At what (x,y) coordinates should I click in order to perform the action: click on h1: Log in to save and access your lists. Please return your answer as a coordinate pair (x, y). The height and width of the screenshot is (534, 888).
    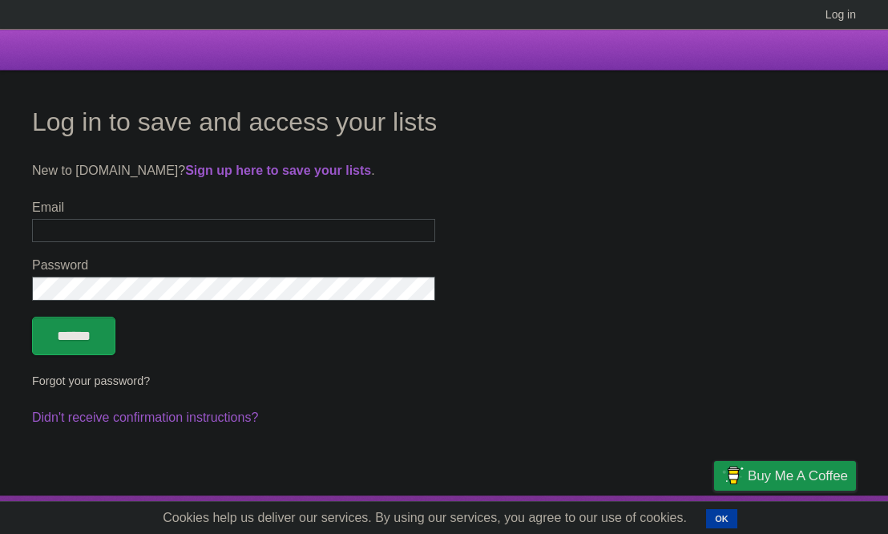
    Looking at the image, I should click on (444, 122).